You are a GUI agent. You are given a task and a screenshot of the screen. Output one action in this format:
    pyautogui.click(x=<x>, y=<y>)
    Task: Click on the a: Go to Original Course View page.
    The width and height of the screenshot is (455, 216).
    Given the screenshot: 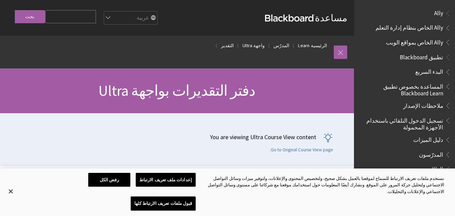 What is the action you would take?
    pyautogui.click(x=302, y=150)
    